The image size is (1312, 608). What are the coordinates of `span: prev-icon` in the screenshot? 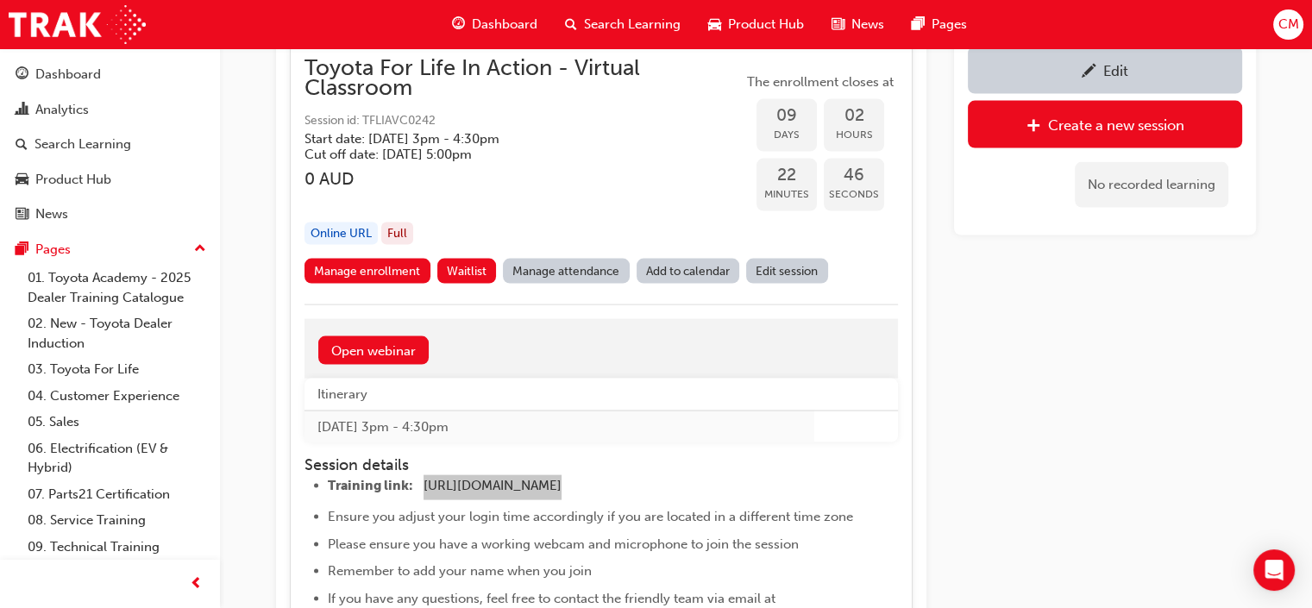 It's located at (196, 584).